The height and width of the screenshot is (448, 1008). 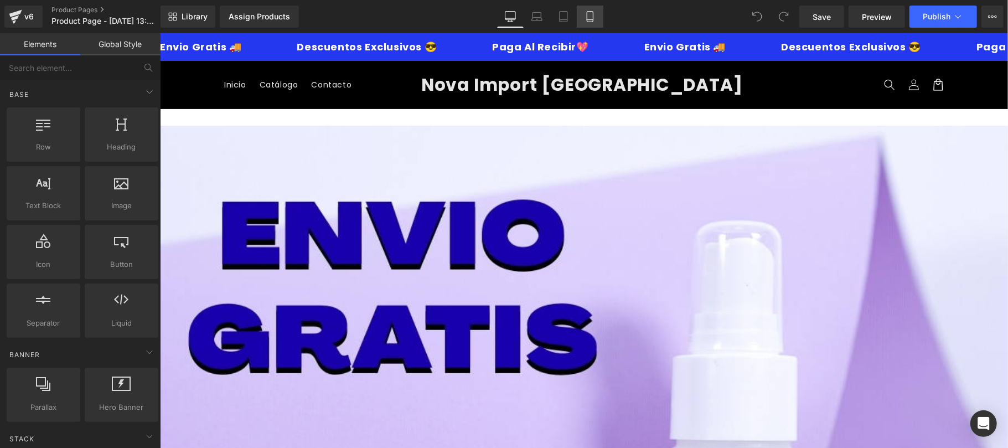 What do you see at coordinates (119, 51) in the screenshot?
I see `span: Catálogo` at bounding box center [119, 51].